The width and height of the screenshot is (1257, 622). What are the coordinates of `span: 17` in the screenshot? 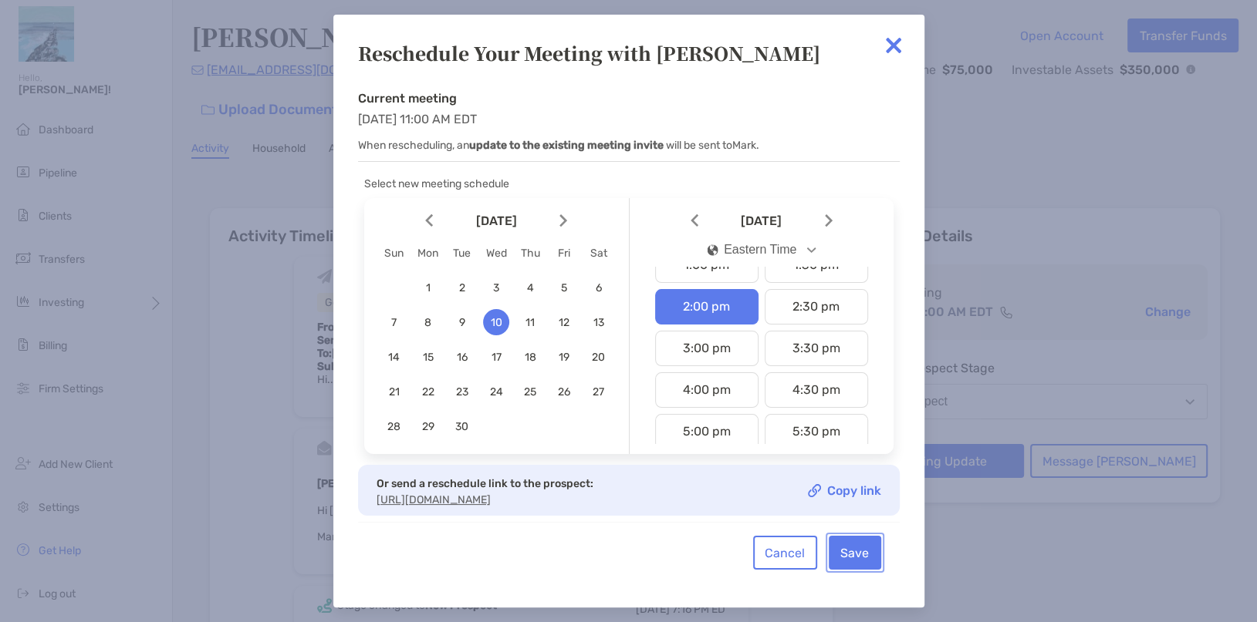 It's located at (496, 357).